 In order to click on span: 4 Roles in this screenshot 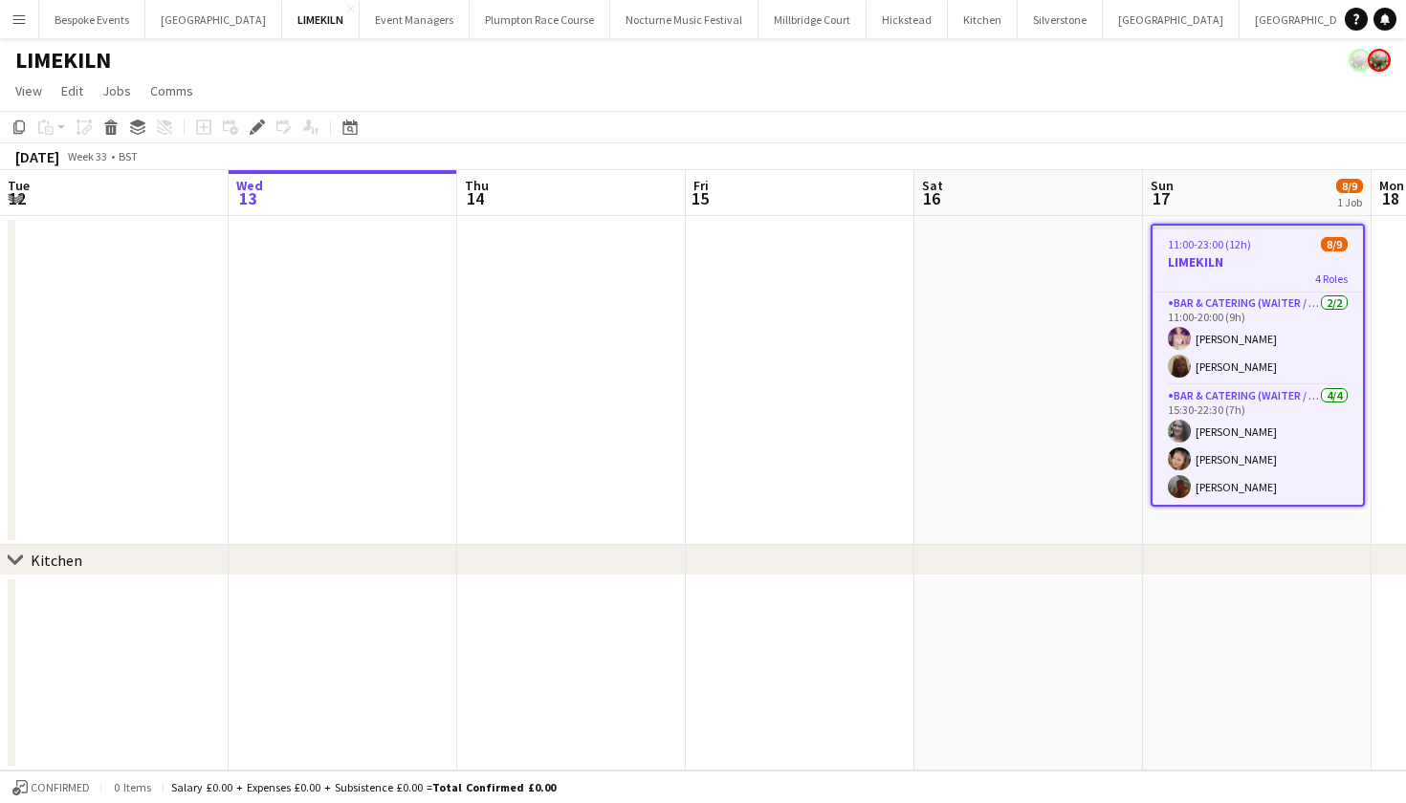, I will do `click(1331, 278)`.